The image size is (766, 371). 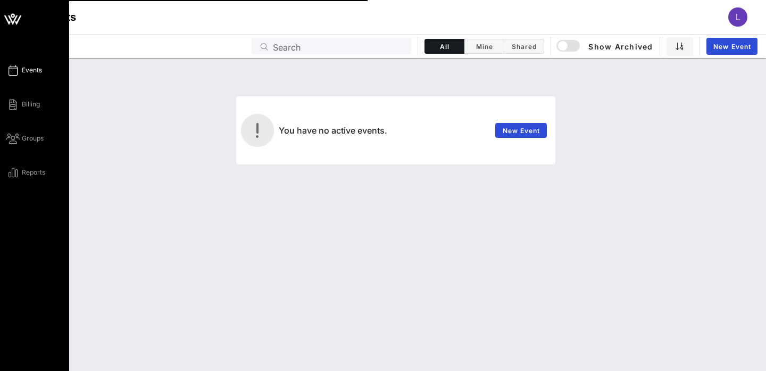 What do you see at coordinates (25, 138) in the screenshot?
I see `a: Groups` at bounding box center [25, 138].